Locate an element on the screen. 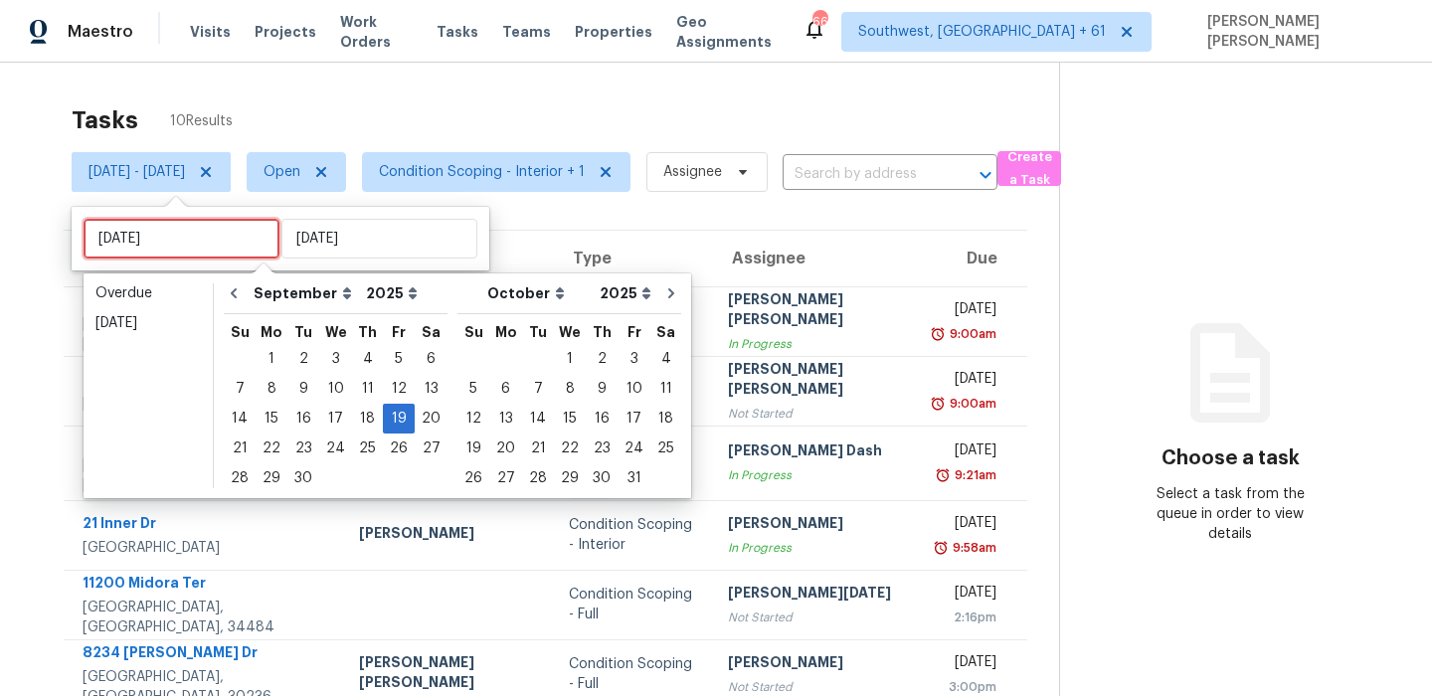  div: Wed Oct 15 2025 is located at coordinates (570, 419).